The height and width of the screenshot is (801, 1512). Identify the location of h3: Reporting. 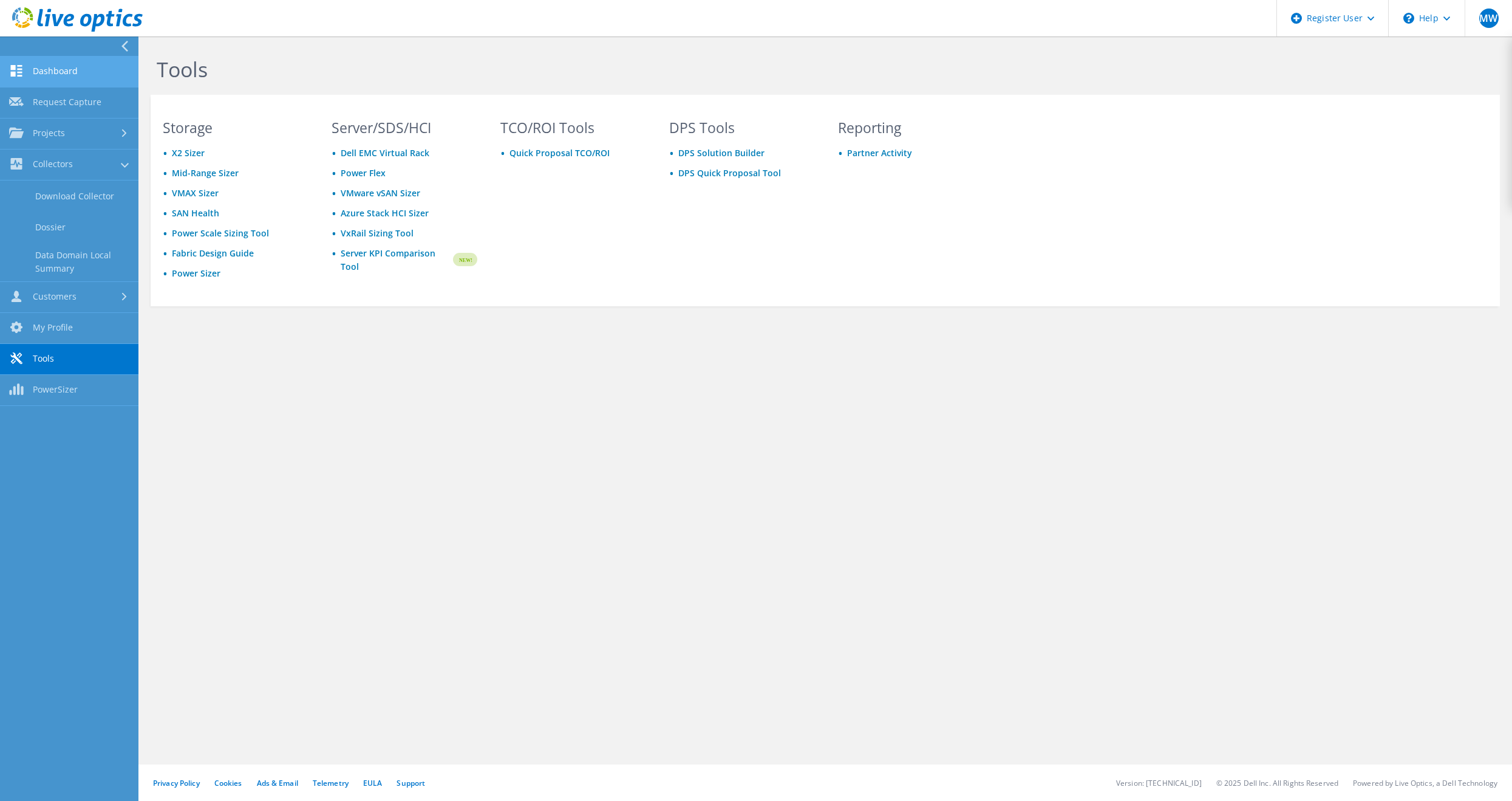
(911, 128).